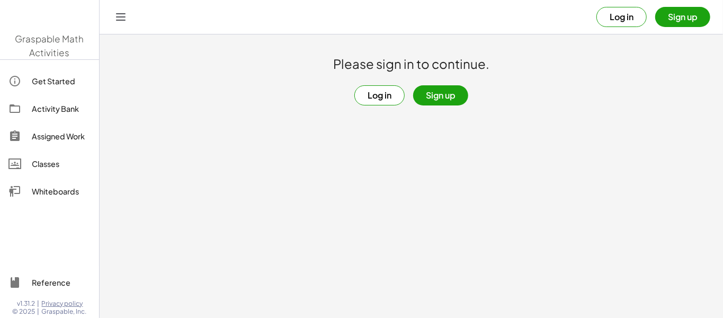 The width and height of the screenshot is (723, 318). I want to click on a: Get Started, so click(49, 81).